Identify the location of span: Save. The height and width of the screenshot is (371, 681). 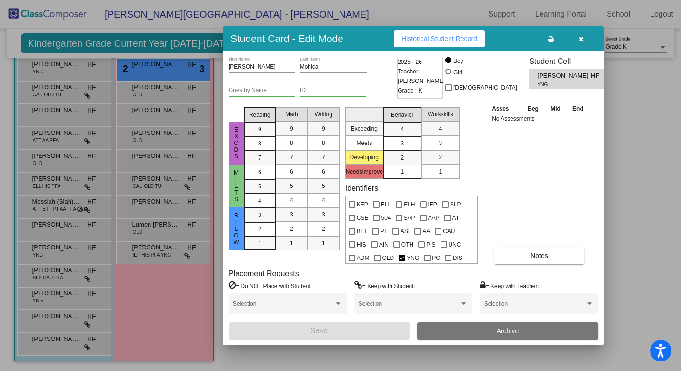
(319, 330).